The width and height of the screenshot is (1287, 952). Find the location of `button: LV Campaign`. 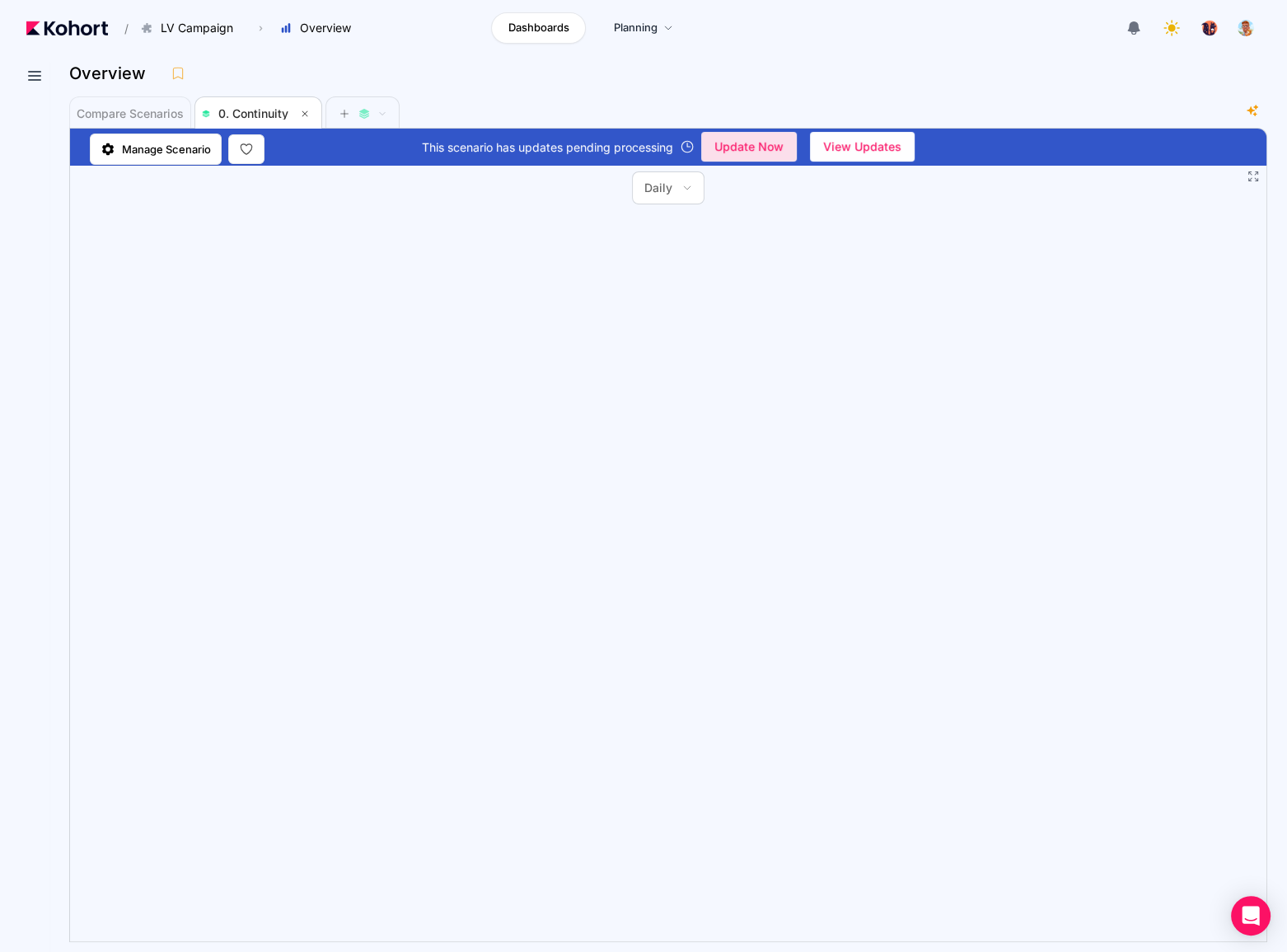

button: LV Campaign is located at coordinates (192, 28).